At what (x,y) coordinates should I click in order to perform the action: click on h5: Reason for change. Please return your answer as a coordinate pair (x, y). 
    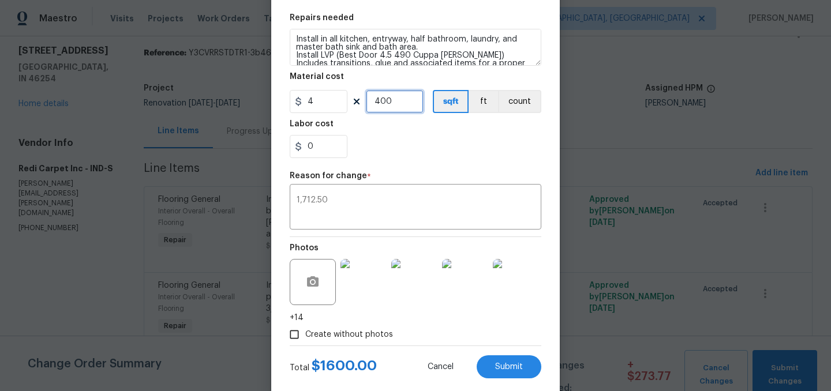
    Looking at the image, I should click on (329, 176).